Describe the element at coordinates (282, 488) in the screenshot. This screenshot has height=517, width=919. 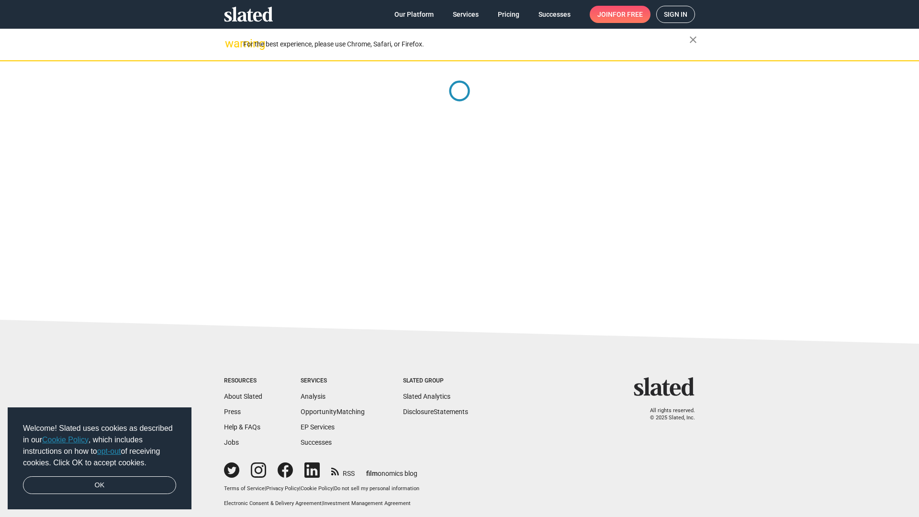
I see `a: Privacy Policy` at that location.